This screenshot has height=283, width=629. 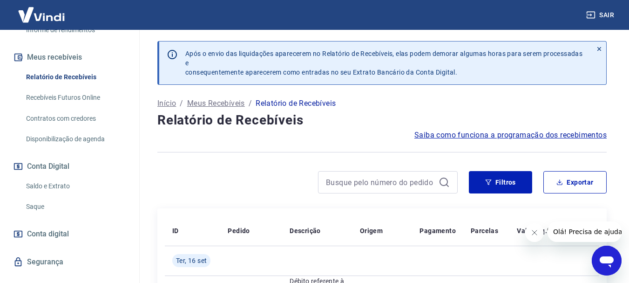 What do you see at coordinates (216, 103) in the screenshot?
I see `a: Meus Recebíveis` at bounding box center [216, 103].